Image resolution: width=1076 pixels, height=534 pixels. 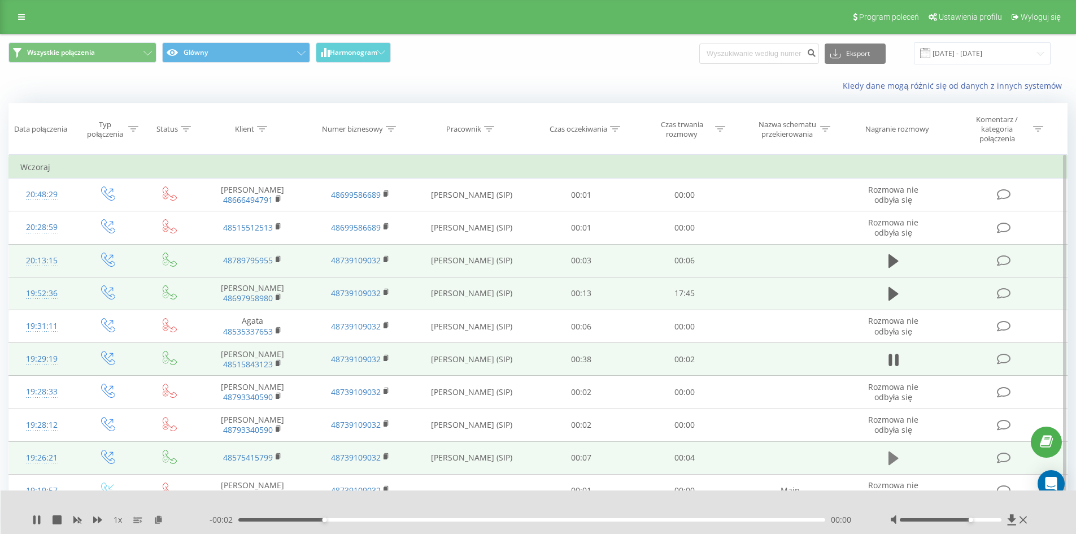 I want to click on a: 48666494791, so click(x=248, y=199).